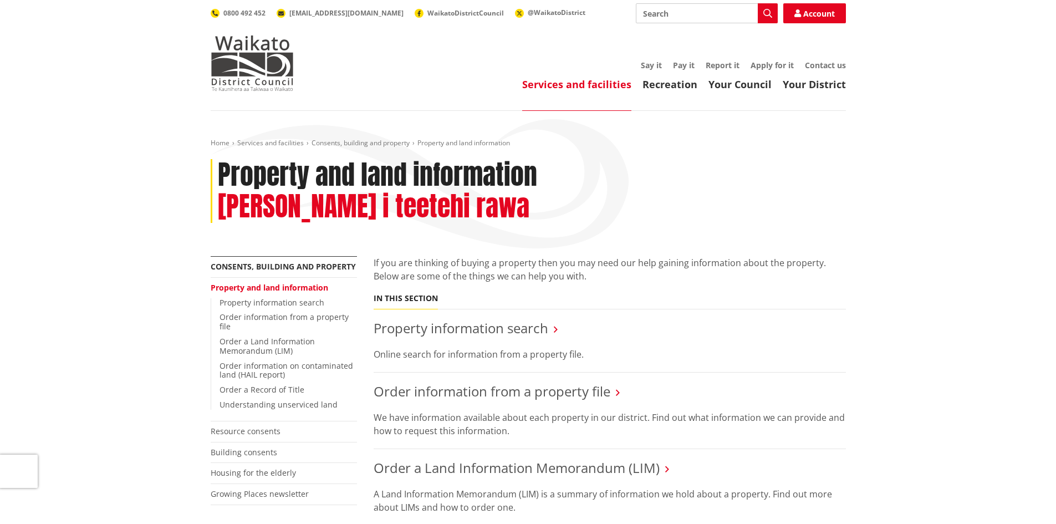  I want to click on a: Pay it, so click(683, 65).